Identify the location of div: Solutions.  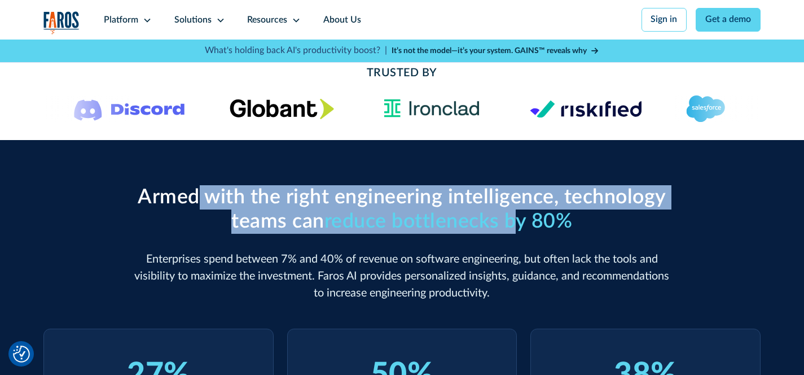
(193, 20).